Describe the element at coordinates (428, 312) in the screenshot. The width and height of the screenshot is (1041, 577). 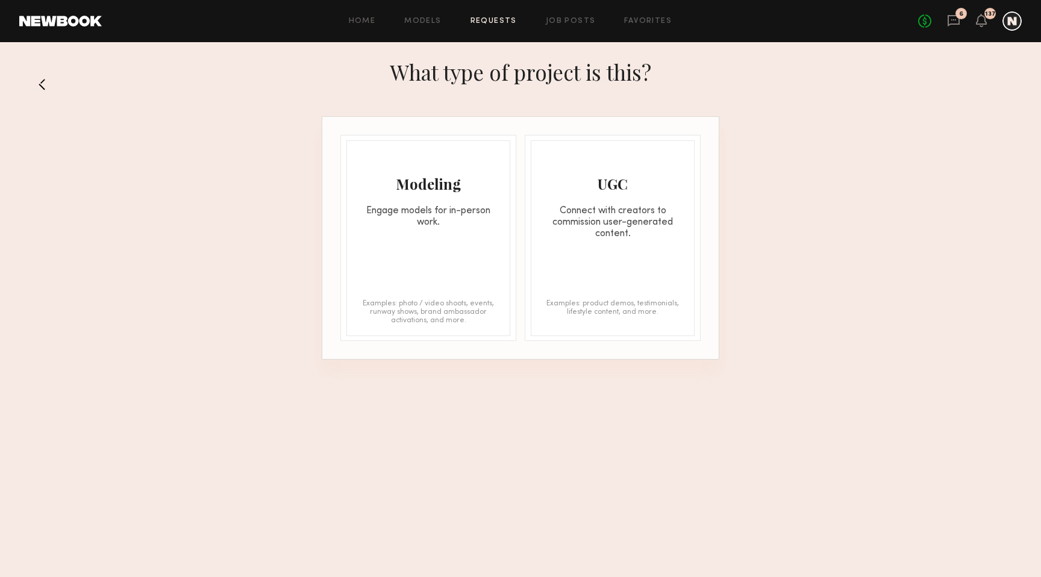
I see `div: Examples: photo / video shoots, events, runway shows, brand ambassador activations, and more.` at that location.